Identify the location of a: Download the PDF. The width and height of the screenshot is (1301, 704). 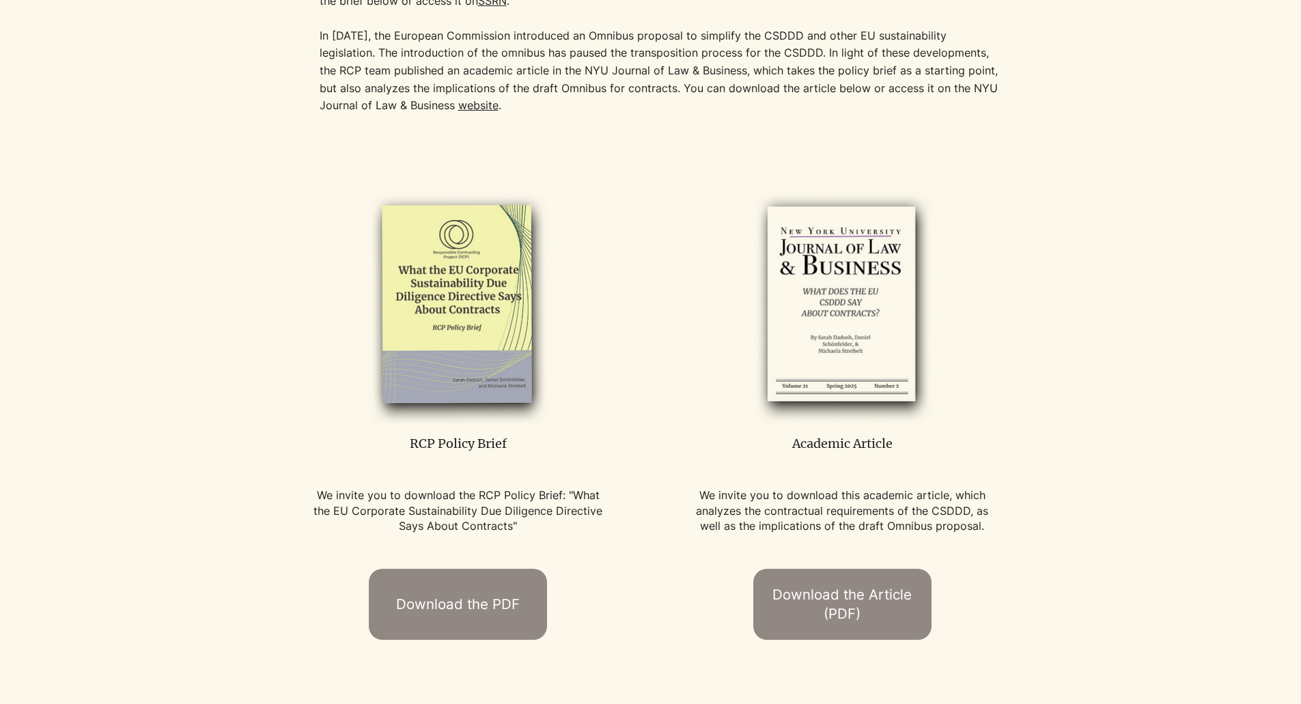
(457, 604).